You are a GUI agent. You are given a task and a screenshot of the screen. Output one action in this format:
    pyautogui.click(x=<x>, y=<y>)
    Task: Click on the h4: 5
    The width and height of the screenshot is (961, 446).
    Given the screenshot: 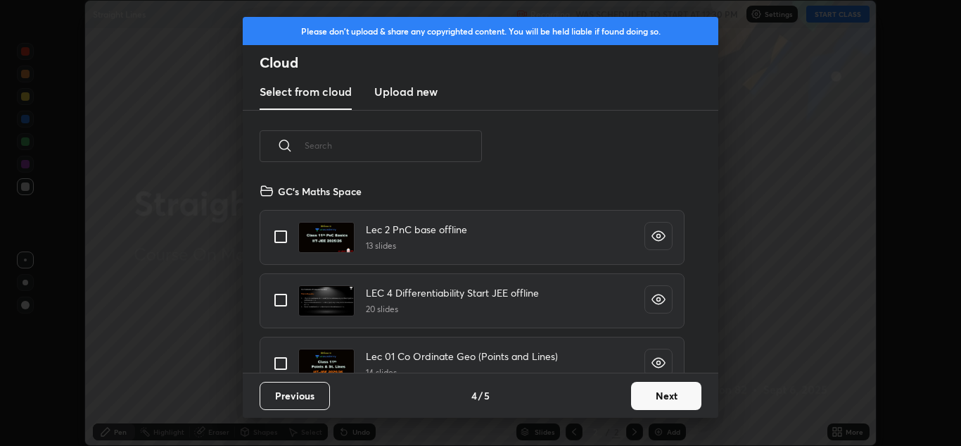 What is the action you would take?
    pyautogui.click(x=487, y=395)
    